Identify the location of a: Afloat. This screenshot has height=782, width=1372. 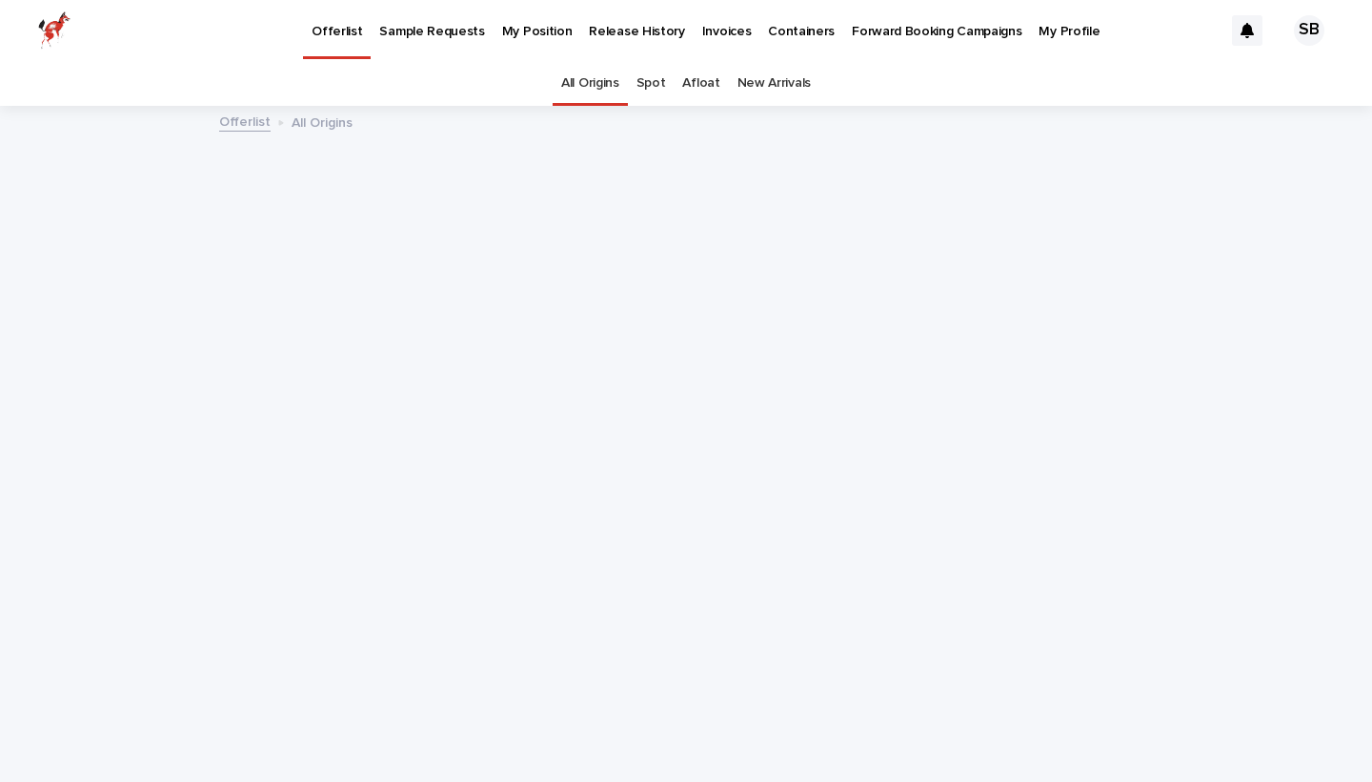
(701, 83).